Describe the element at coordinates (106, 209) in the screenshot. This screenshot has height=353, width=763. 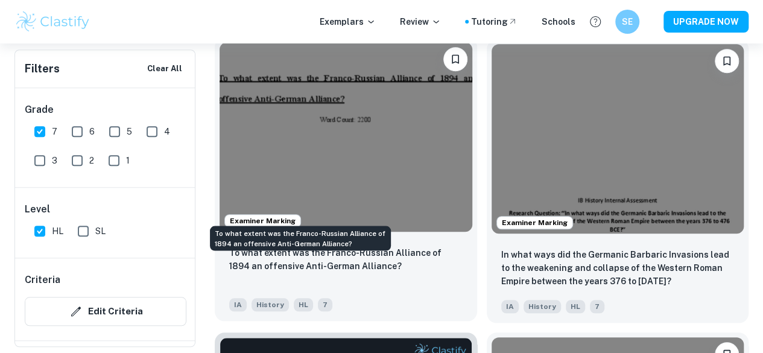
I see `h6: Level` at that location.